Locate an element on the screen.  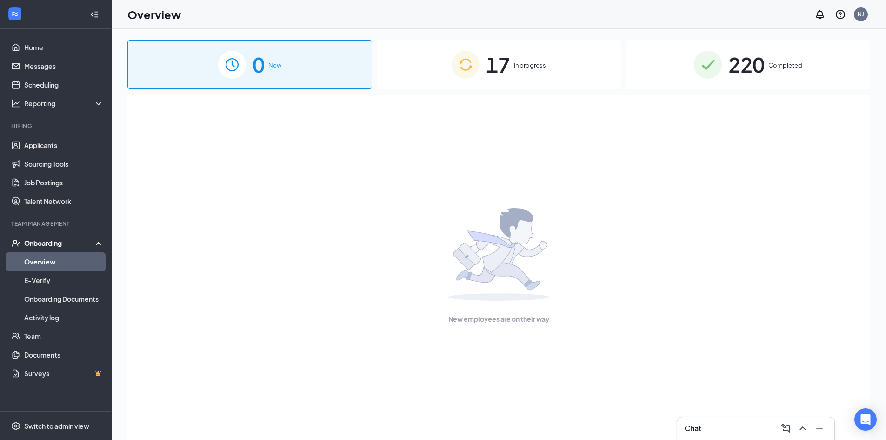
a: Talent Network is located at coordinates (64, 201).